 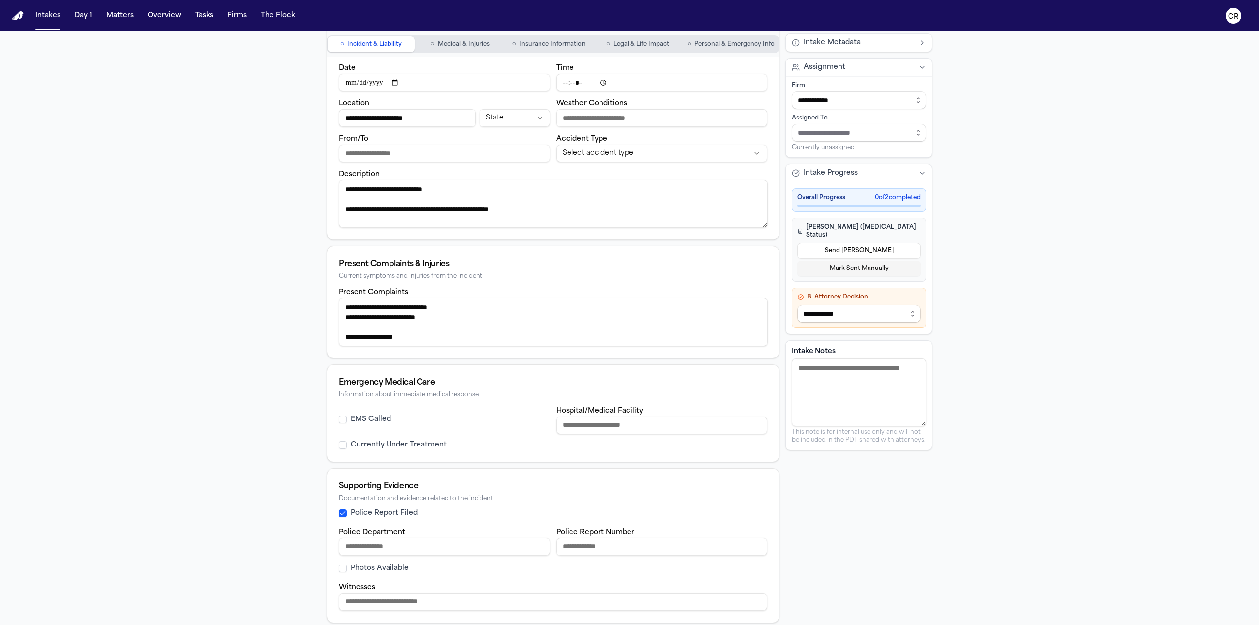 I want to click on button: Matters, so click(x=120, y=16).